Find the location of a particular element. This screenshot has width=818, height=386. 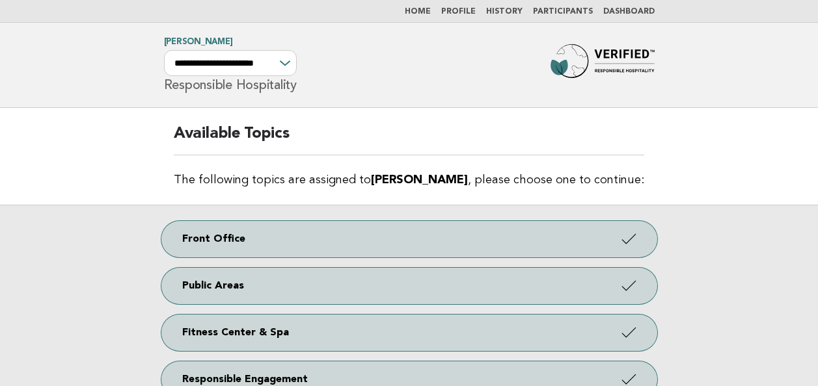

a: Public Areas is located at coordinates (409, 286).